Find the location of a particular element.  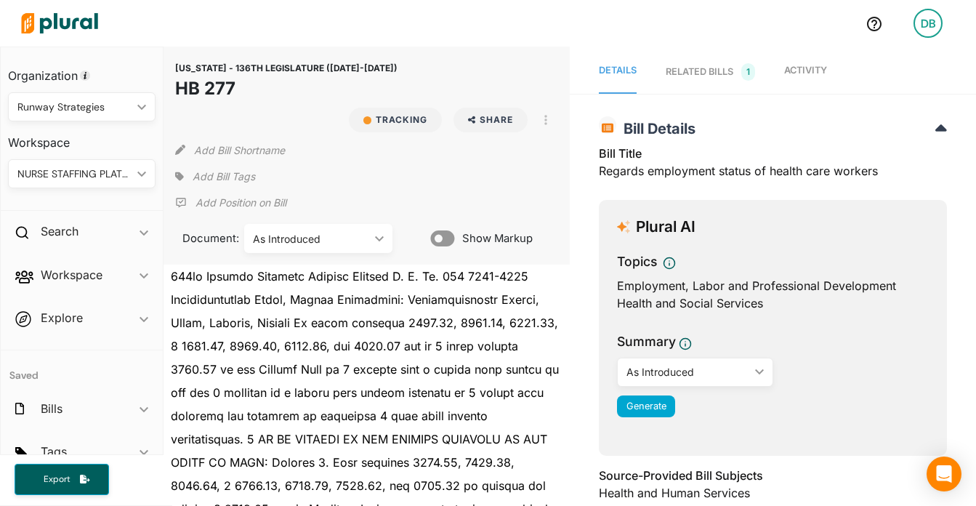

span: Document: is located at coordinates (201, 238).